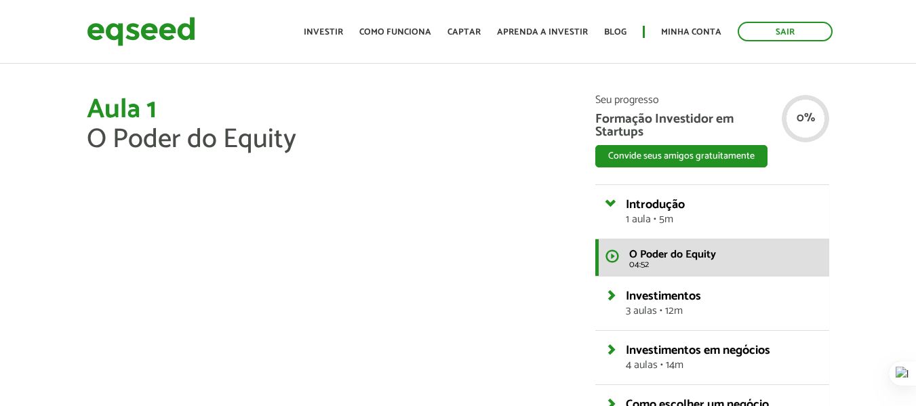 This screenshot has width=916, height=406. Describe the element at coordinates (655, 205) in the screenshot. I see `span: Introdução` at that location.